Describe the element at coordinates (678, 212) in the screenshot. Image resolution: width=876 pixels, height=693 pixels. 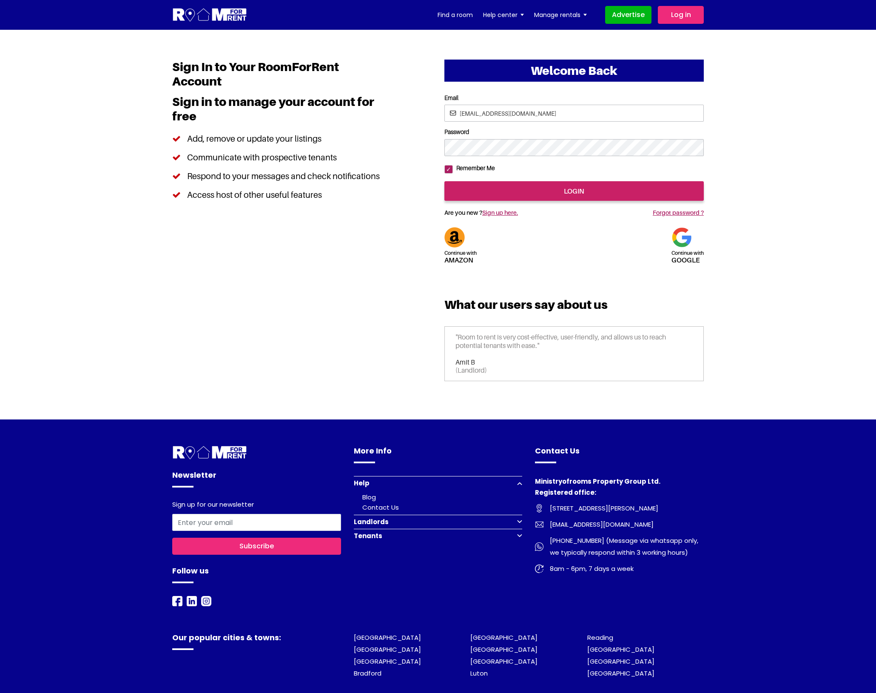
I see `a: Forgot password ?` at that location.